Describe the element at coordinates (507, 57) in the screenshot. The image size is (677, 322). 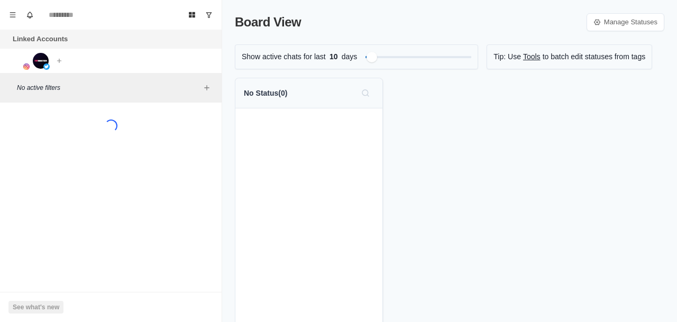
I see `p: Tip: Use` at that location.